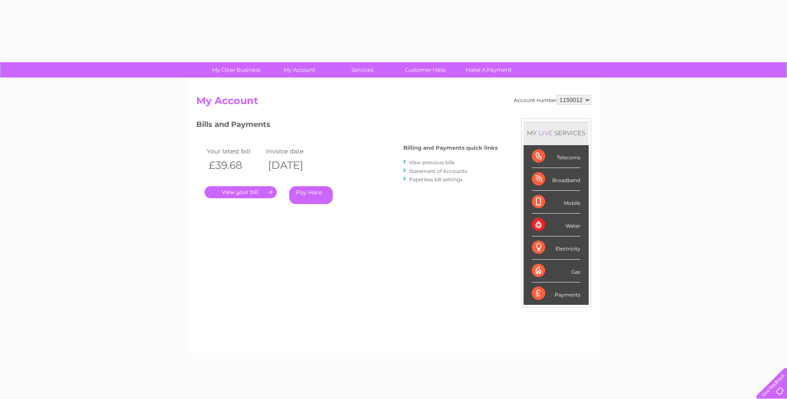 This screenshot has width=787, height=399. Describe the element at coordinates (556, 294) in the screenshot. I see `div: Payments` at that location.